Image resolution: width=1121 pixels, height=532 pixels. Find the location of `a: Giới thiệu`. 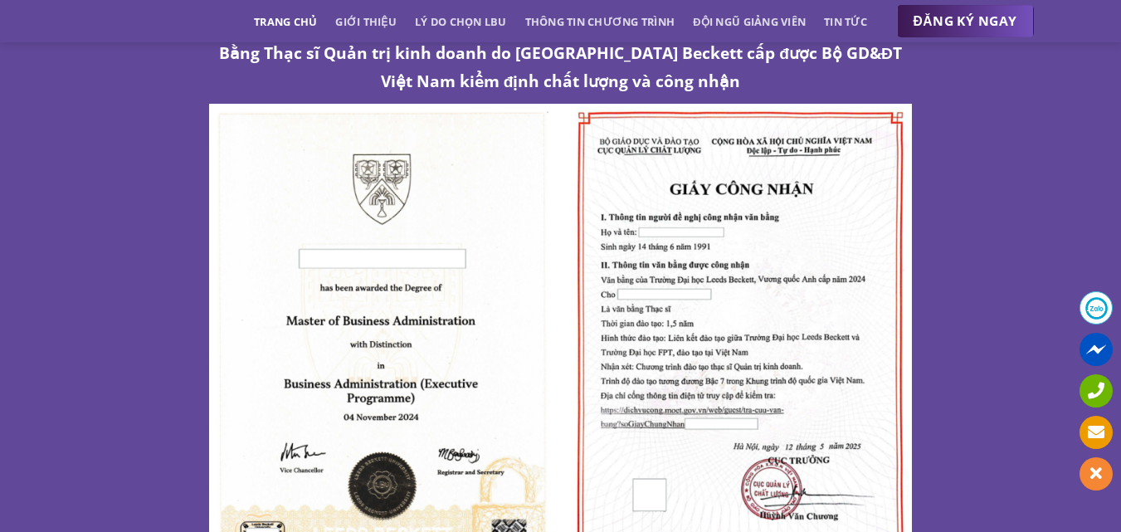

a: Giới thiệu is located at coordinates (366, 22).